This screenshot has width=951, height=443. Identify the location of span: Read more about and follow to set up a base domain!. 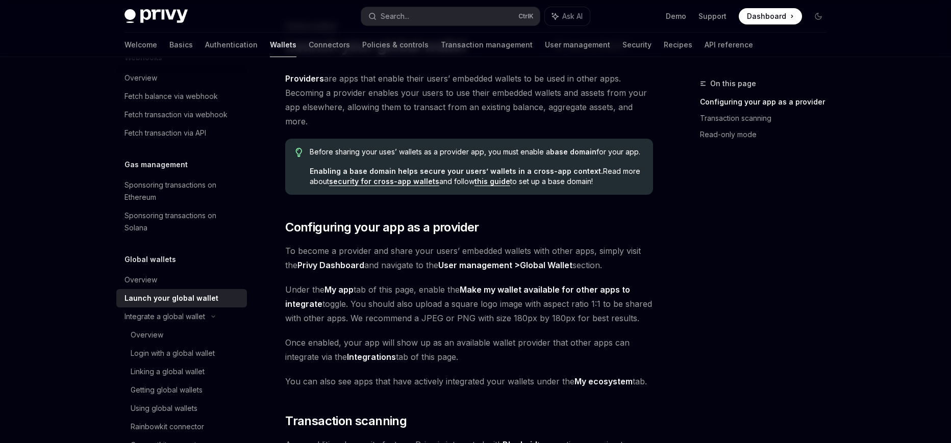
(476, 177).